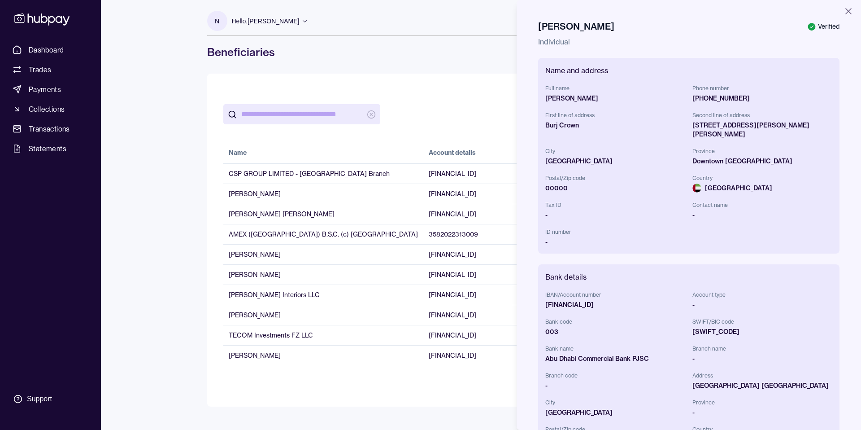 This screenshot has width=861, height=430. Describe the element at coordinates (616, 376) in the screenshot. I see `span: Branch code` at that location.